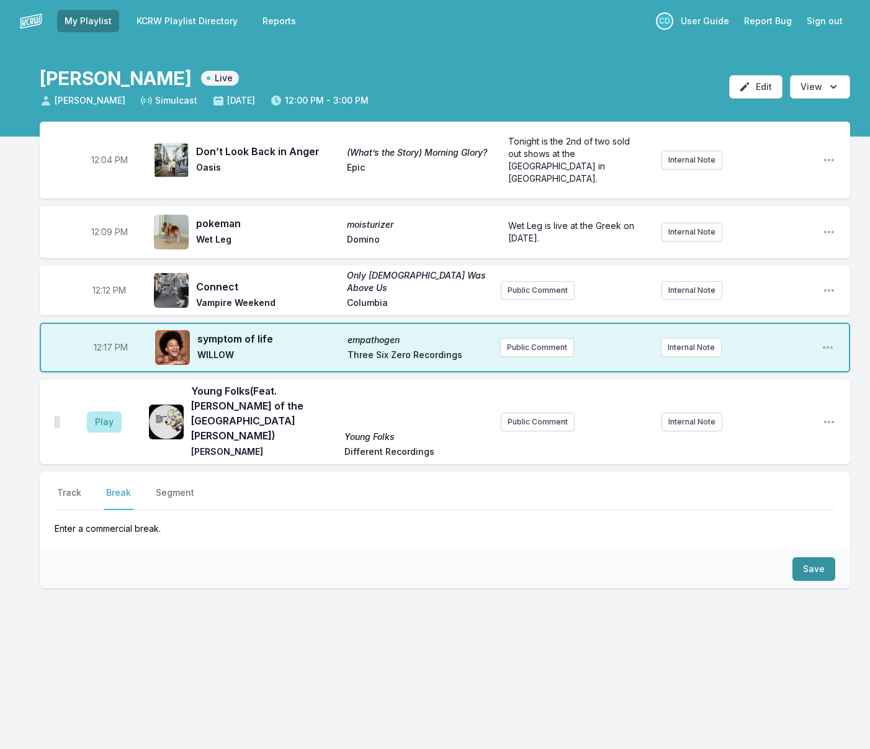 The image size is (870, 749). Describe the element at coordinates (705, 21) in the screenshot. I see `a: User Guide` at that location.